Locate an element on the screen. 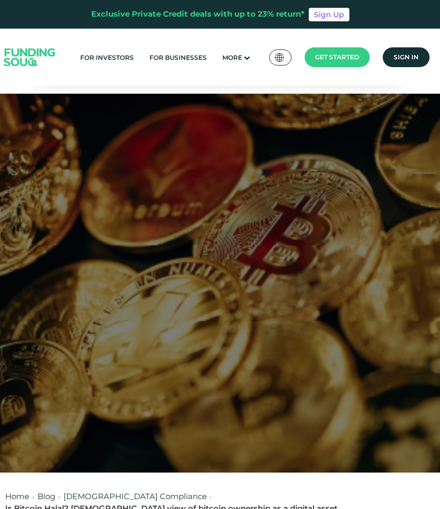 The image size is (440, 509). a: For Businesses is located at coordinates (178, 57).